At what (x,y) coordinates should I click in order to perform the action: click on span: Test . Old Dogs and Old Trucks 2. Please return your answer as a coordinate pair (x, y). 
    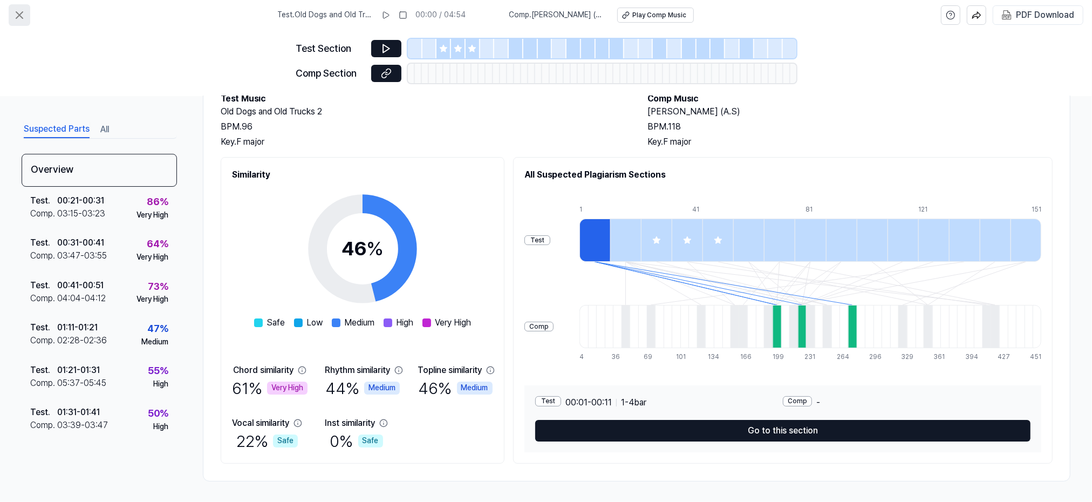
    Looking at the image, I should click on (325, 15).